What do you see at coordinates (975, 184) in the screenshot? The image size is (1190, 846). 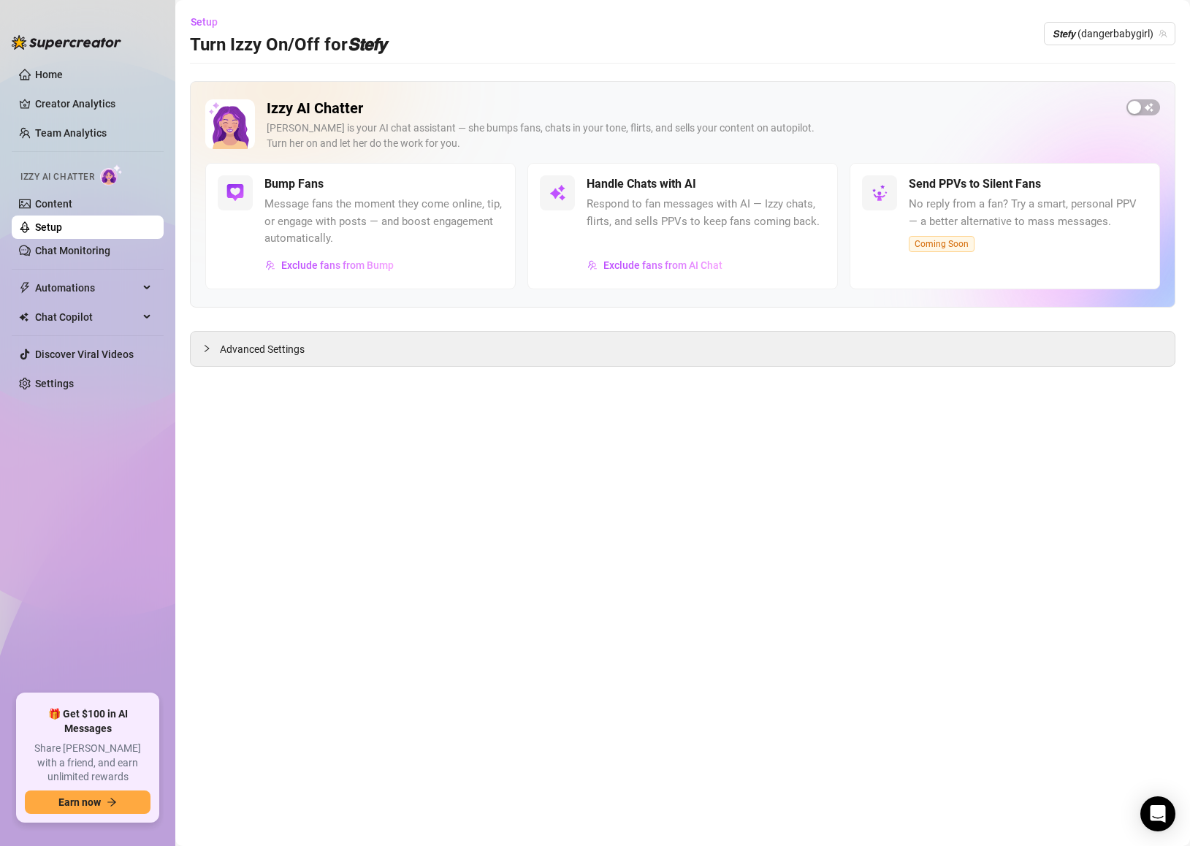 I see `h5: Send PPVs to Silent Fans` at bounding box center [975, 184].